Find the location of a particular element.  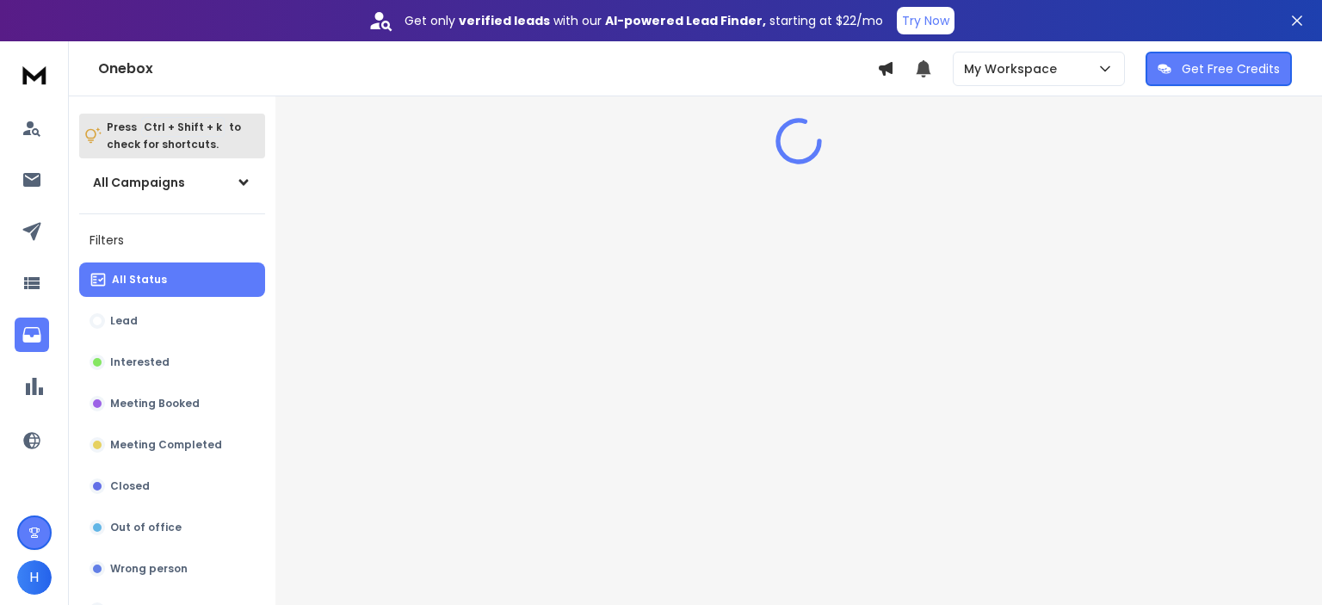

p: Closed is located at coordinates (130, 486).